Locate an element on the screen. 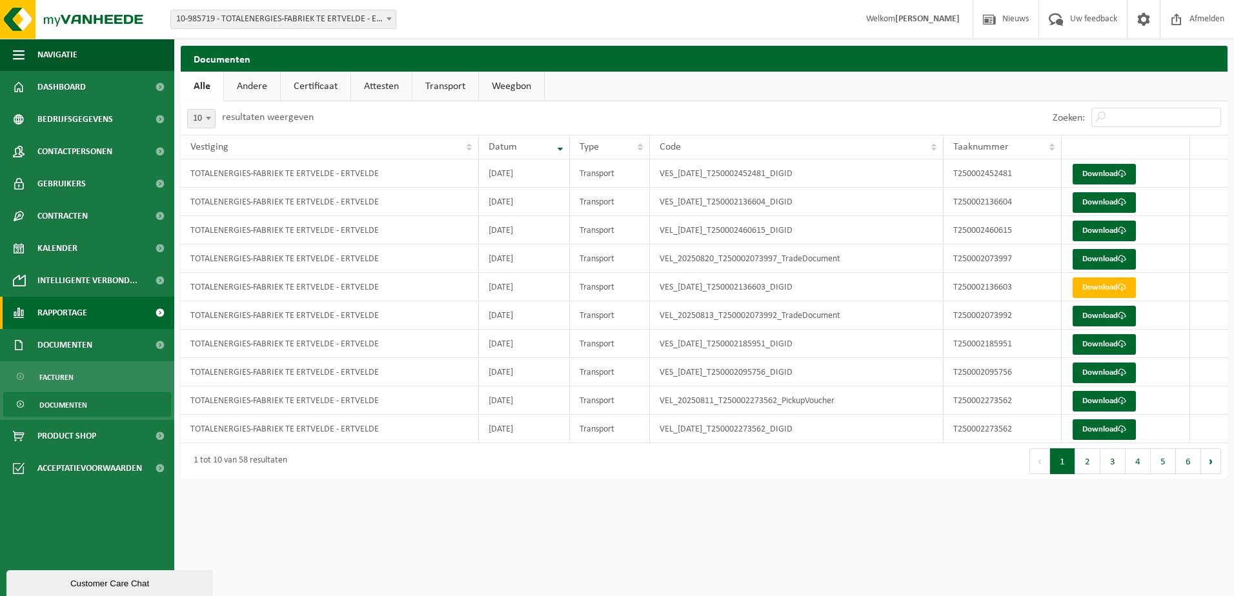  a: Andere is located at coordinates (252, 86).